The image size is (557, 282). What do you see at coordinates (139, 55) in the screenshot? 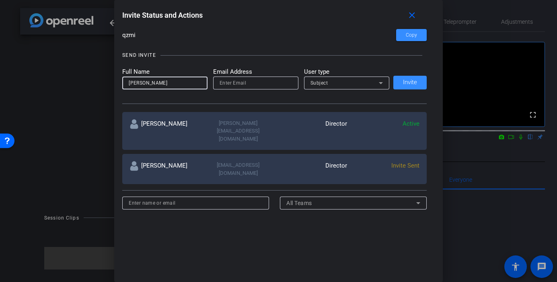
I see `div: SEND INVITE` at bounding box center [139, 55].